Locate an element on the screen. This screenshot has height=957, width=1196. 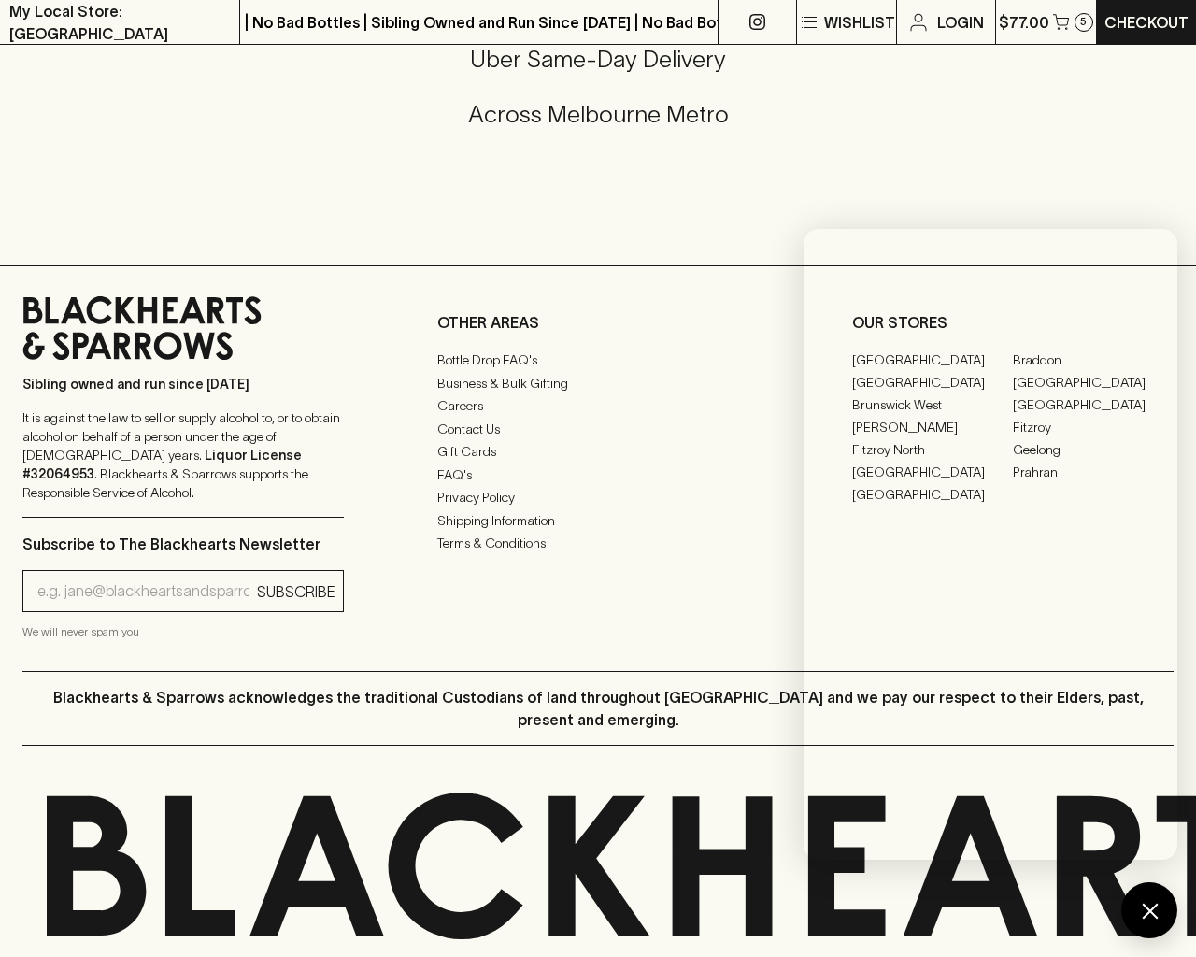
p: $77.00 is located at coordinates (1024, 22).